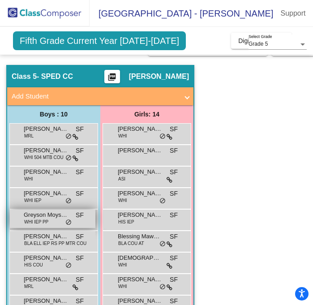 Image resolution: width=313 pixels, height=305 pixels. What do you see at coordinates (112, 77) in the screenshot?
I see `button: Print Students Details` at bounding box center [112, 77].